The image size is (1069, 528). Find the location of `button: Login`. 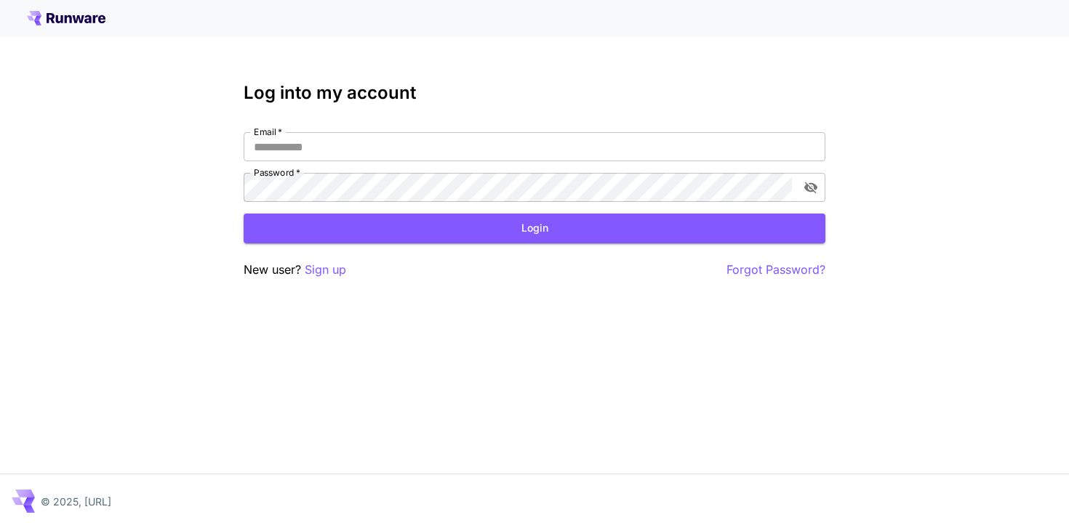

button: Login is located at coordinates (534, 228).